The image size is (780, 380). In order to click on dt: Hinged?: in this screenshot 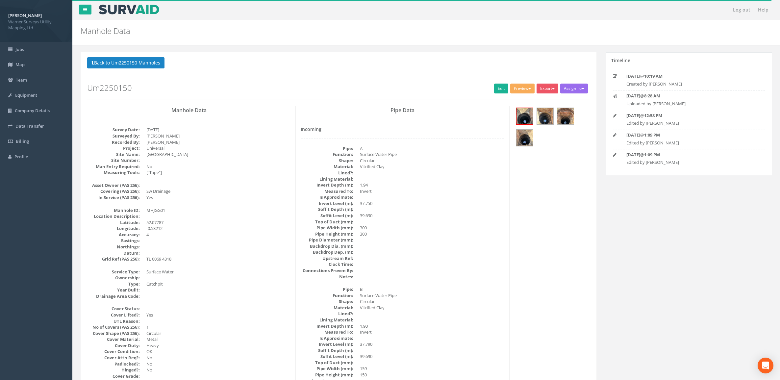, I will do `click(114, 370)`.